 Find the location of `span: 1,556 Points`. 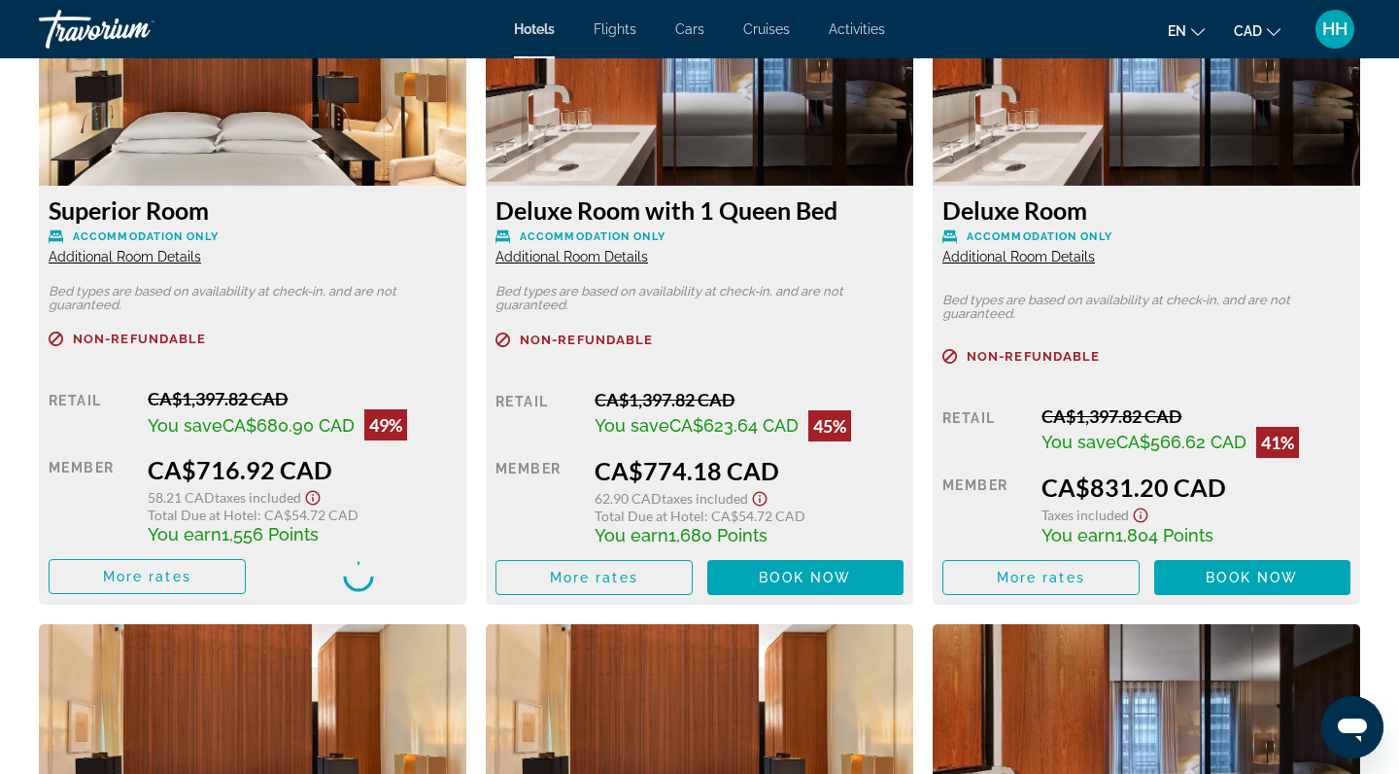

span: 1,556 Points is located at coordinates (270, 534).